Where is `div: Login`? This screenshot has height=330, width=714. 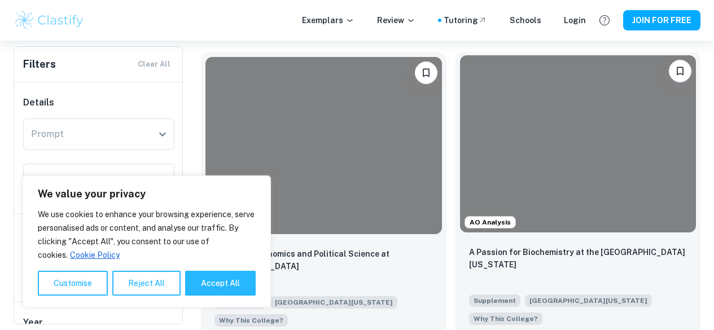
div: Login is located at coordinates (575, 20).